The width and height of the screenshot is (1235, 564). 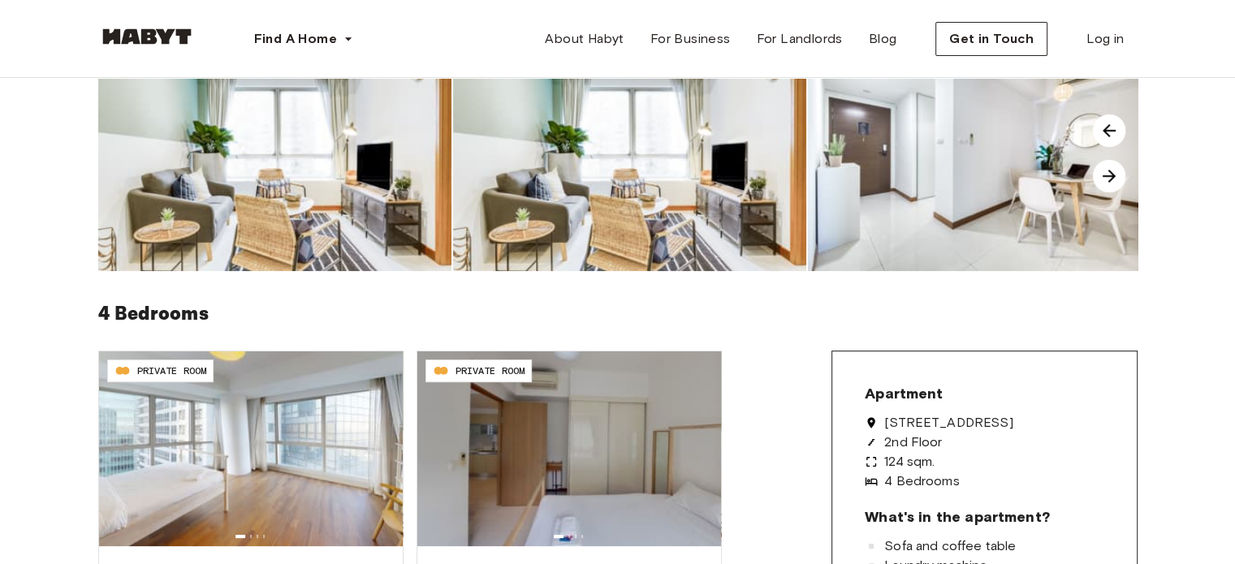 What do you see at coordinates (584, 39) in the screenshot?
I see `span: About Habyt` at bounding box center [584, 39].